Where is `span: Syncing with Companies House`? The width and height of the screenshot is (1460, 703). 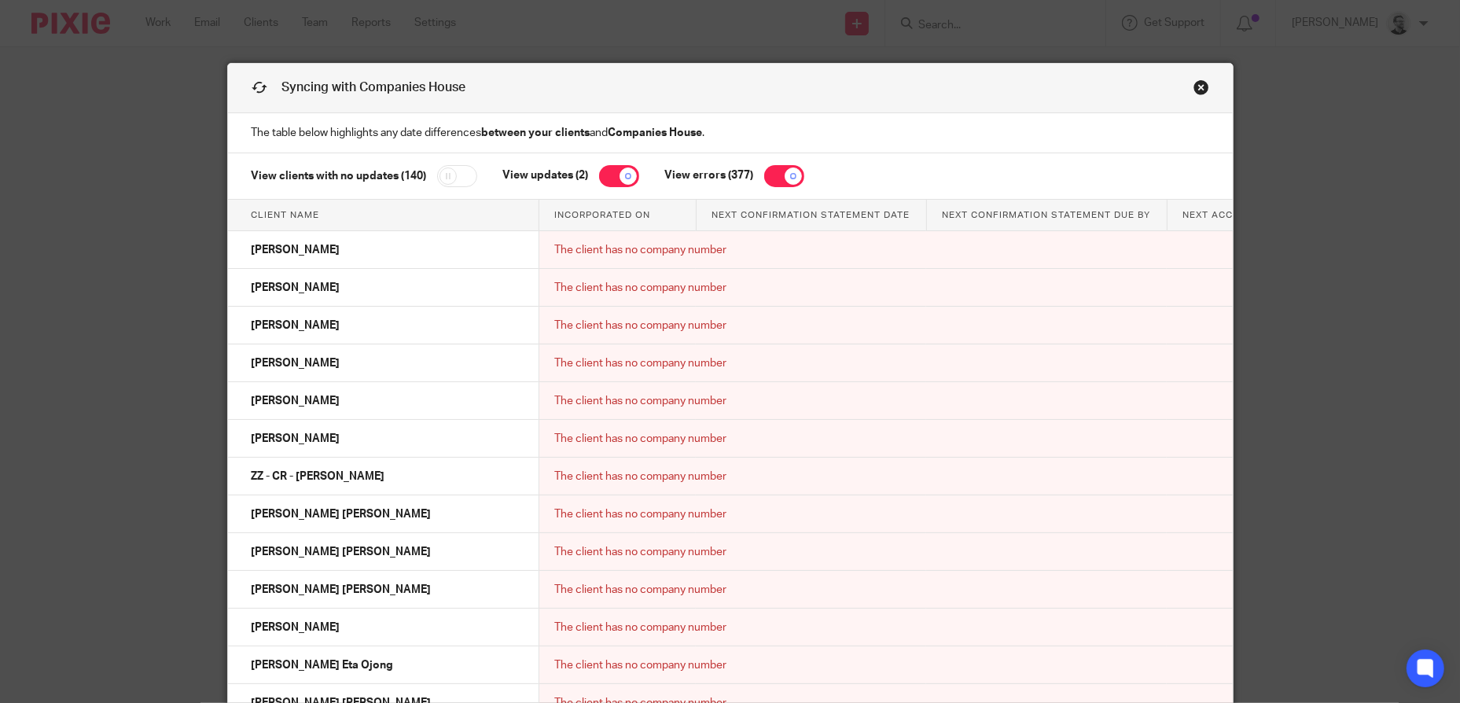
span: Syncing with Companies House is located at coordinates (374, 87).